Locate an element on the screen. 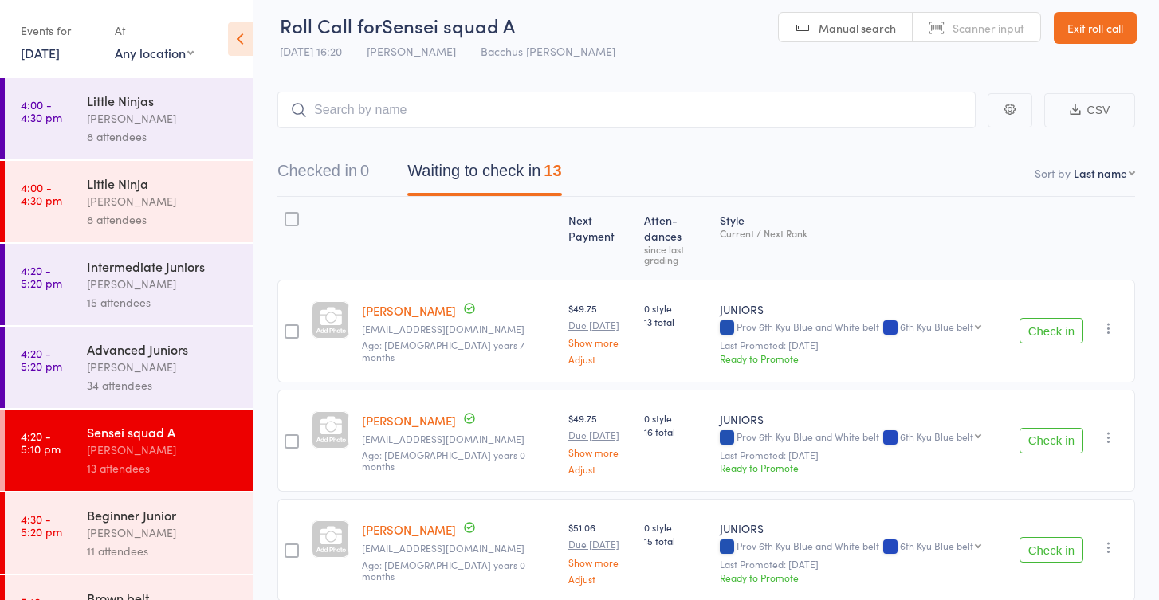 The width and height of the screenshot is (1159, 600). div: 0 is located at coordinates (364, 171).